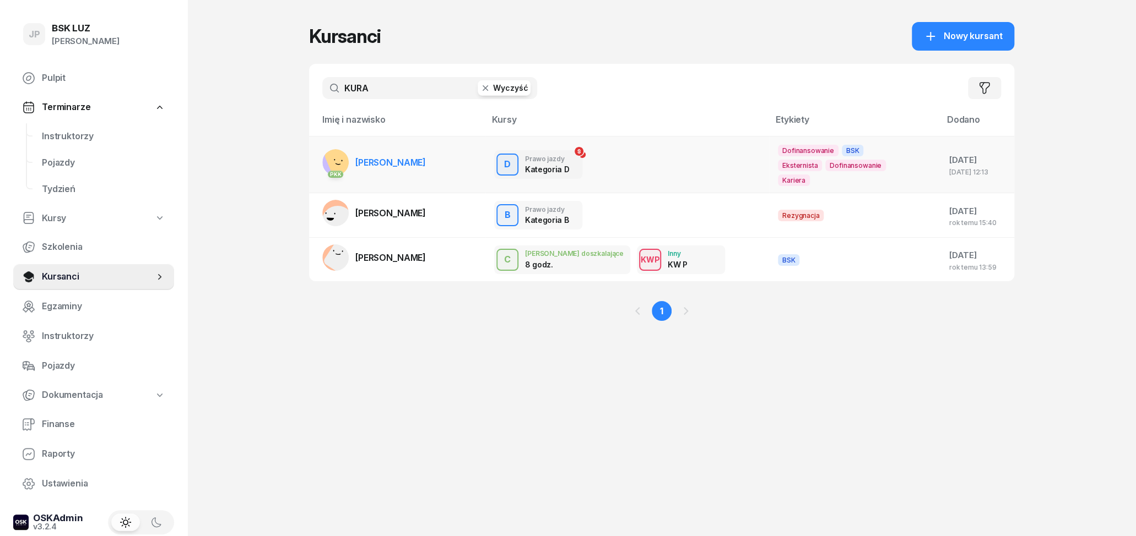 The width and height of the screenshot is (1136, 536). I want to click on a: Szkolenia, so click(94, 247).